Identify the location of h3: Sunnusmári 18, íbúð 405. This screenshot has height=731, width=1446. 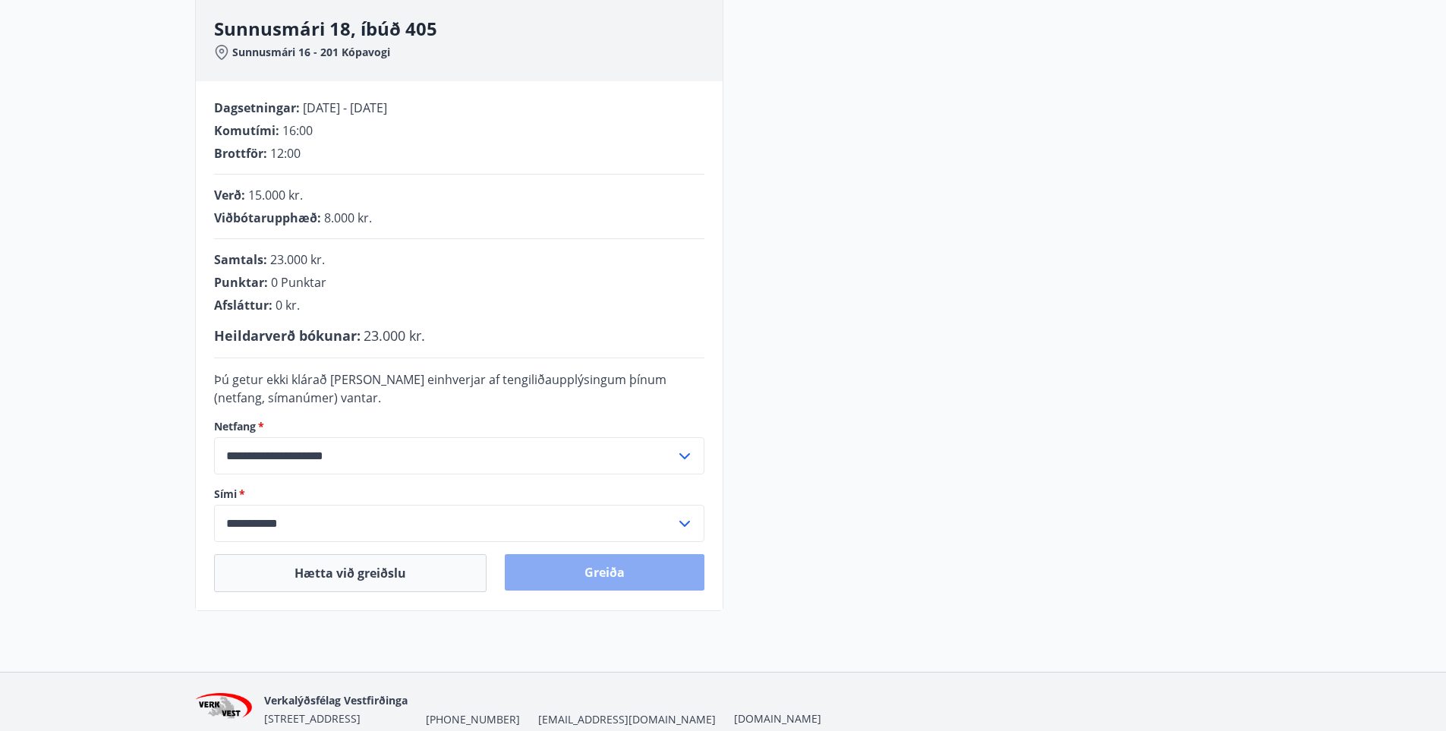
(468, 29).